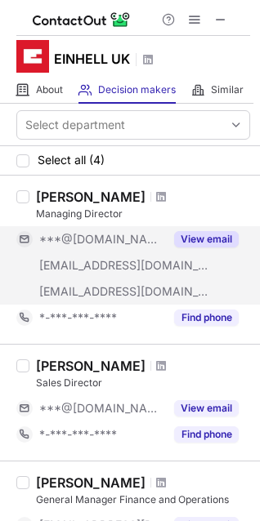  What do you see at coordinates (71, 160) in the screenshot?
I see `span: Select all (4)` at bounding box center [71, 160].